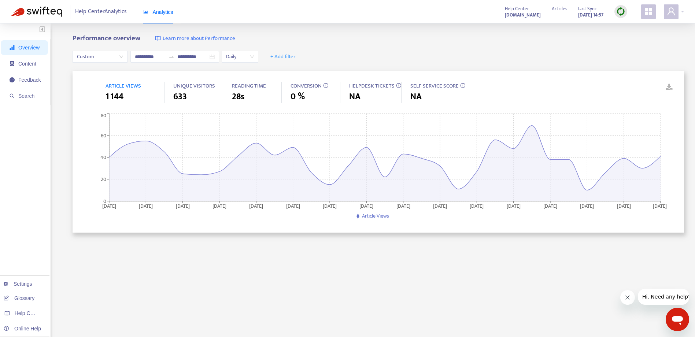  What do you see at coordinates (146, 12) in the screenshot?
I see `span: area-chart` at bounding box center [146, 12].